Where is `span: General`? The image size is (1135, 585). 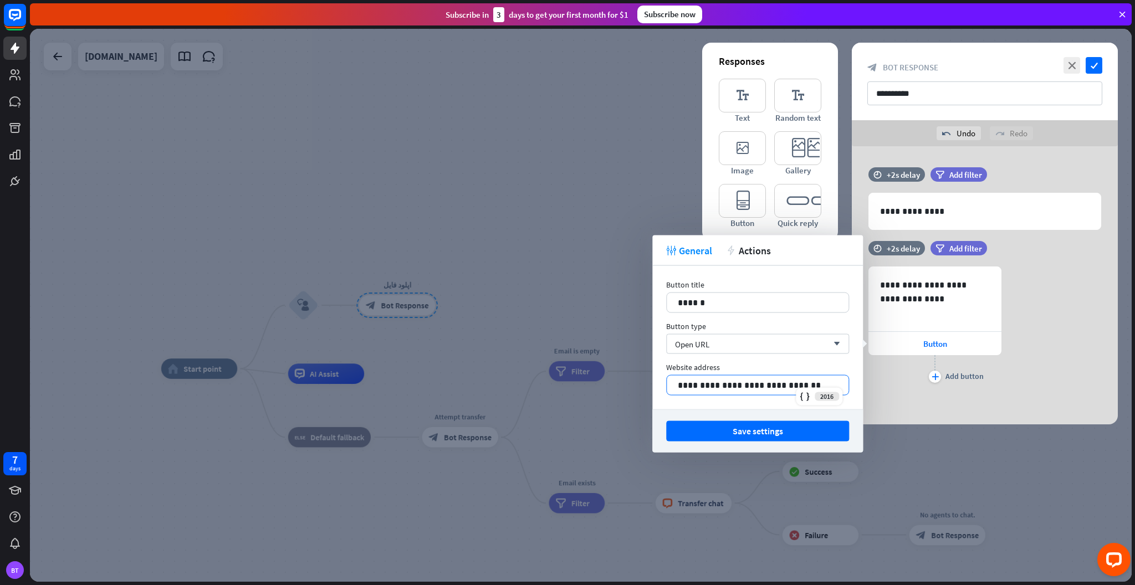 span: General is located at coordinates (696, 250).